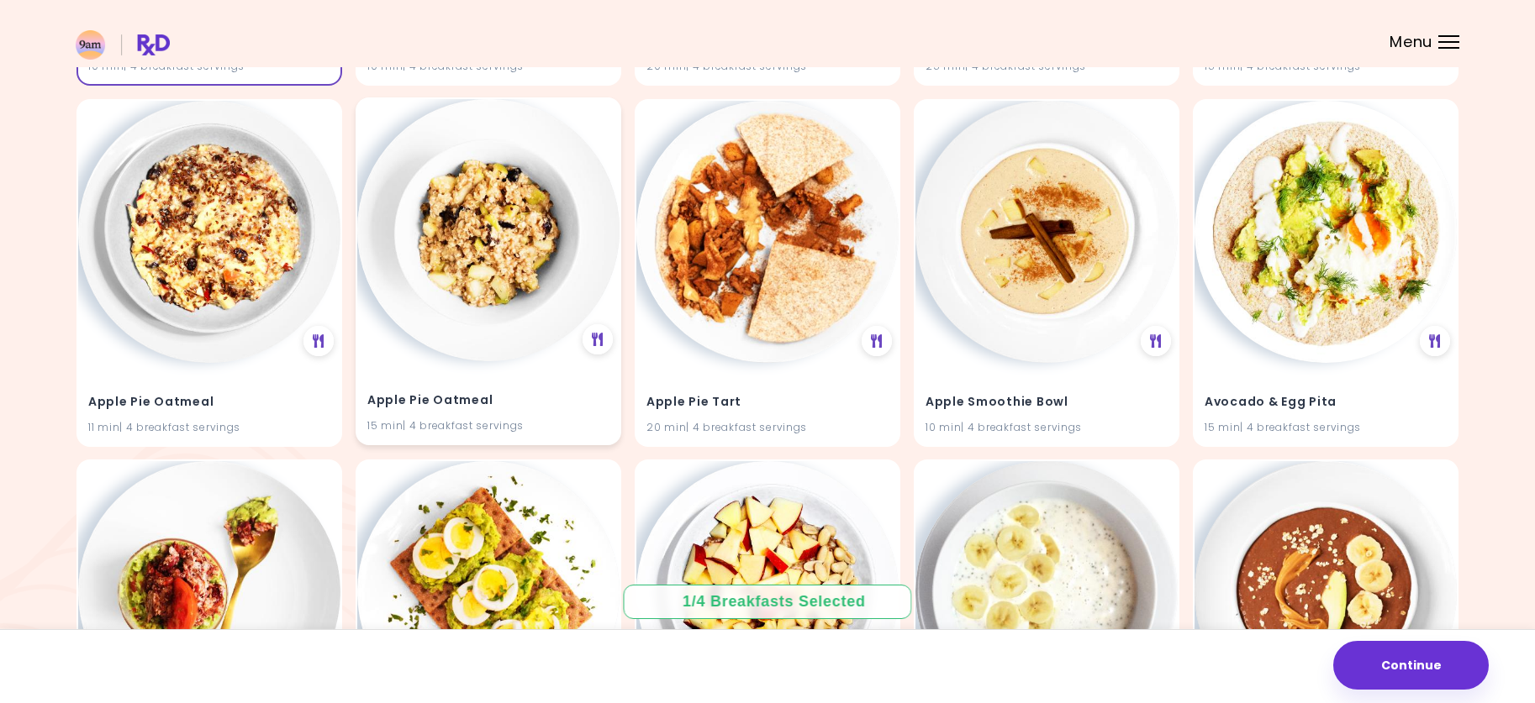 The height and width of the screenshot is (703, 1535). What do you see at coordinates (209, 426) in the screenshot?
I see `div: 11 min | 4 breakfast servings` at bounding box center [209, 426].